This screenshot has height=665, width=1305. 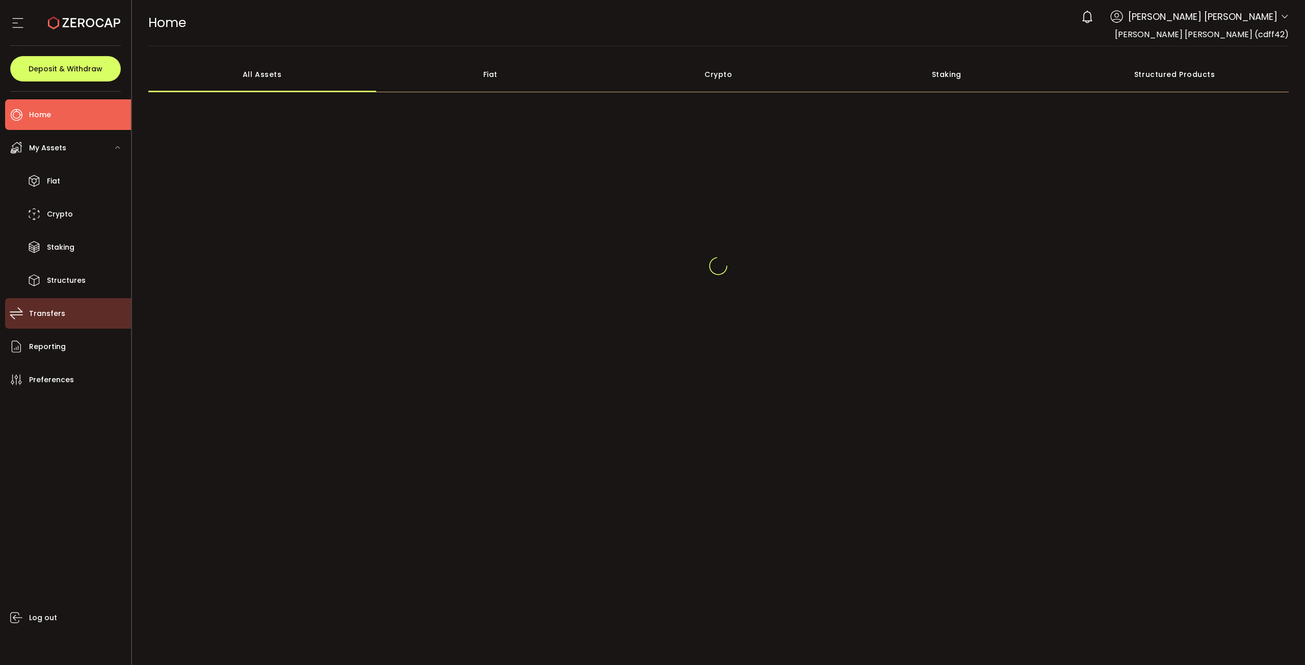 I want to click on span: Reporting, so click(x=47, y=347).